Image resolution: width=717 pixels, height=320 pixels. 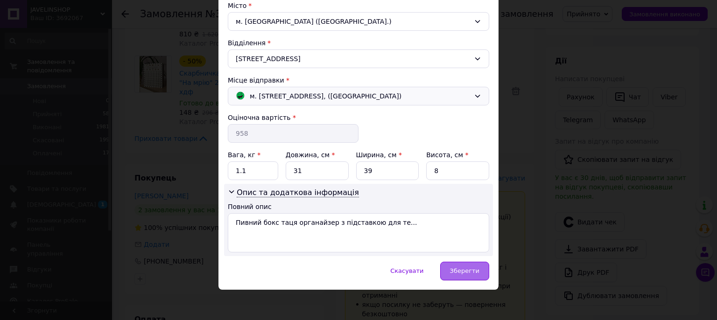 I want to click on label: Повний опис, so click(x=250, y=207).